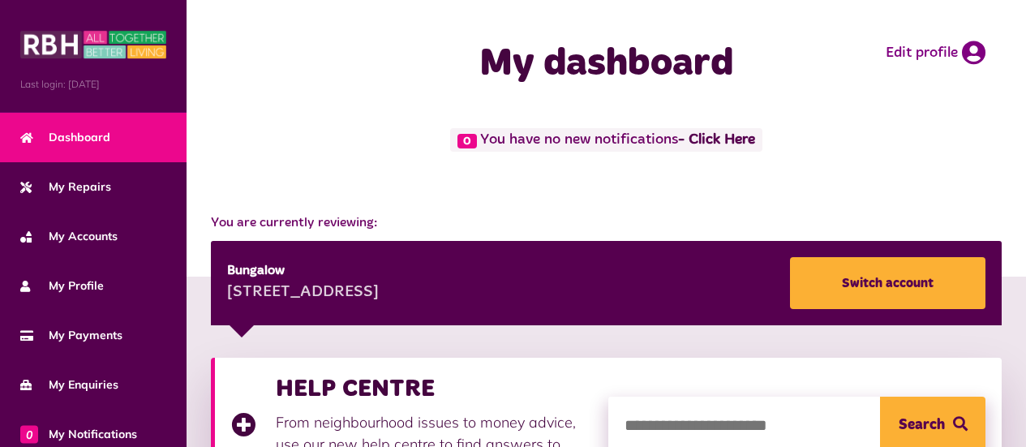 The image size is (1026, 447). Describe the element at coordinates (935, 53) in the screenshot. I see `a: Edit profile` at that location.